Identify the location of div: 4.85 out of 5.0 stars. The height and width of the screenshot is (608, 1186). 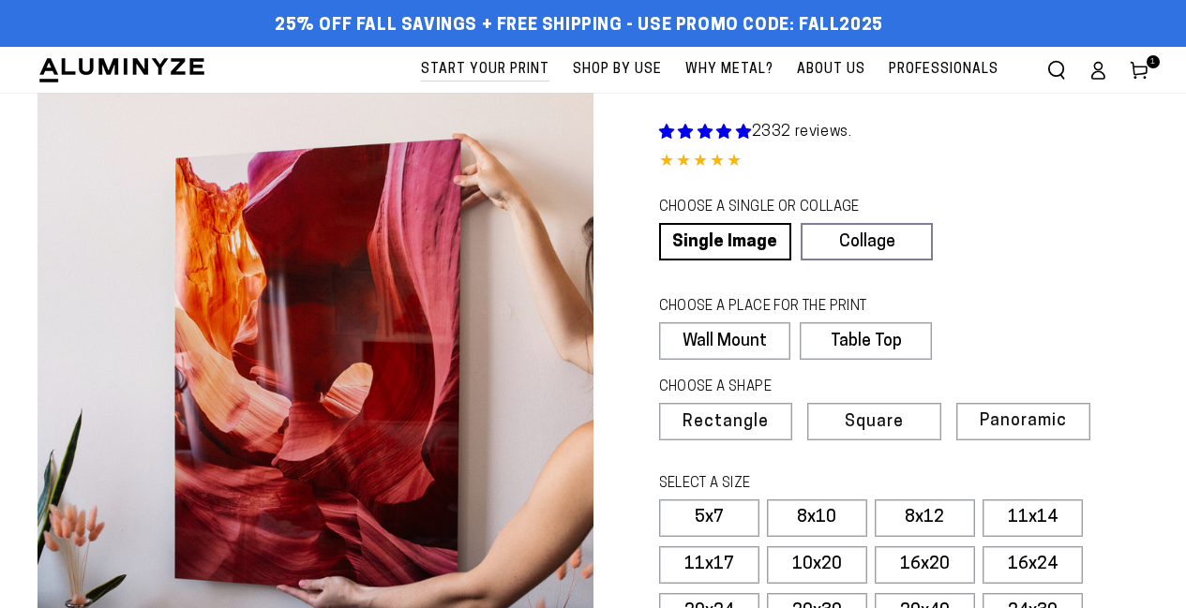
(903, 162).